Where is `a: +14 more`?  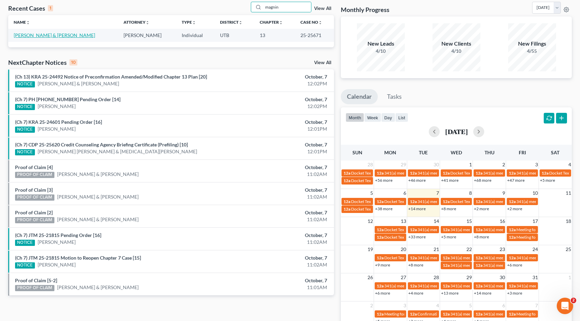
a: +14 more is located at coordinates (417, 208).